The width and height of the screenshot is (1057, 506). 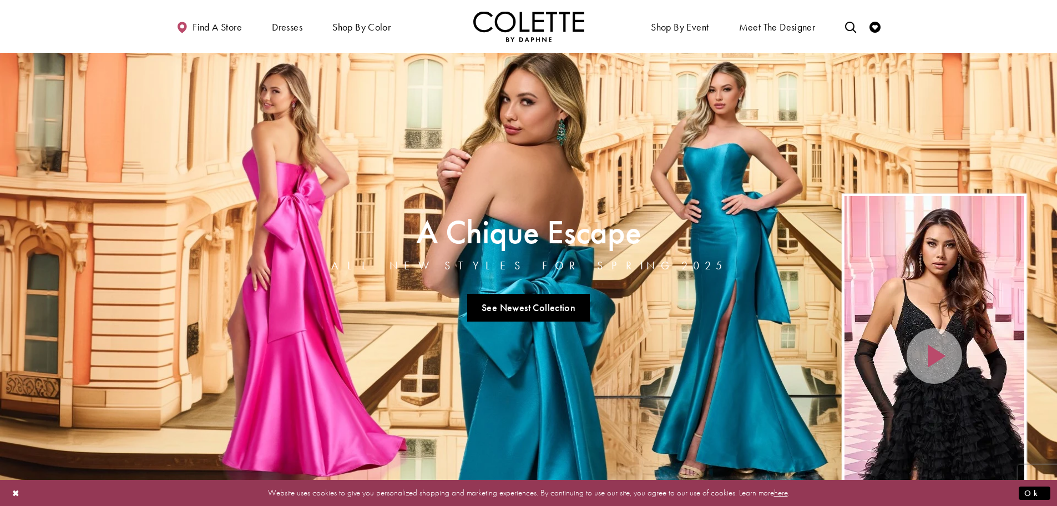 What do you see at coordinates (781, 492) in the screenshot?
I see `a: here` at bounding box center [781, 492].